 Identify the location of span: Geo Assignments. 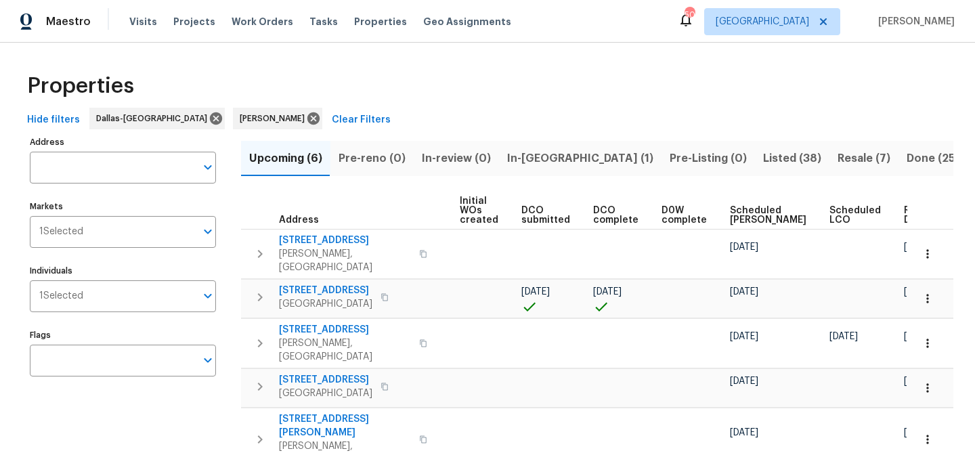
(467, 22).